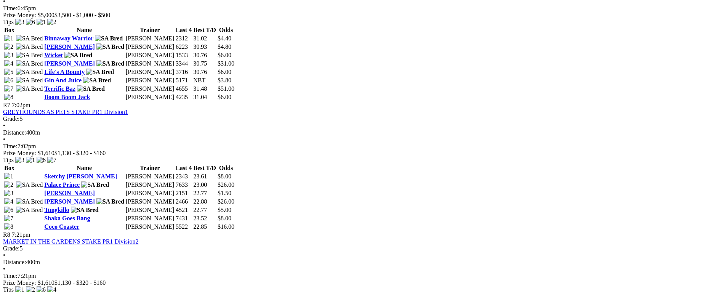  Describe the element at coordinates (14, 262) in the screenshot. I see `span: Distance:` at that location.